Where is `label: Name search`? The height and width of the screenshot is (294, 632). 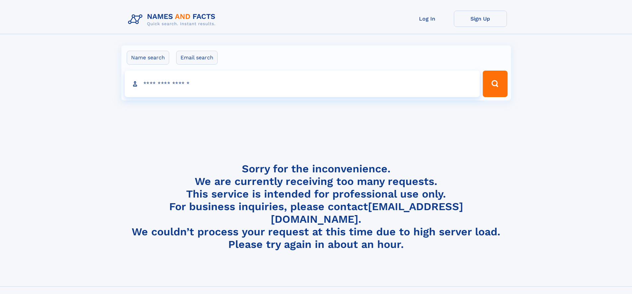
label: Name search is located at coordinates (148, 58).